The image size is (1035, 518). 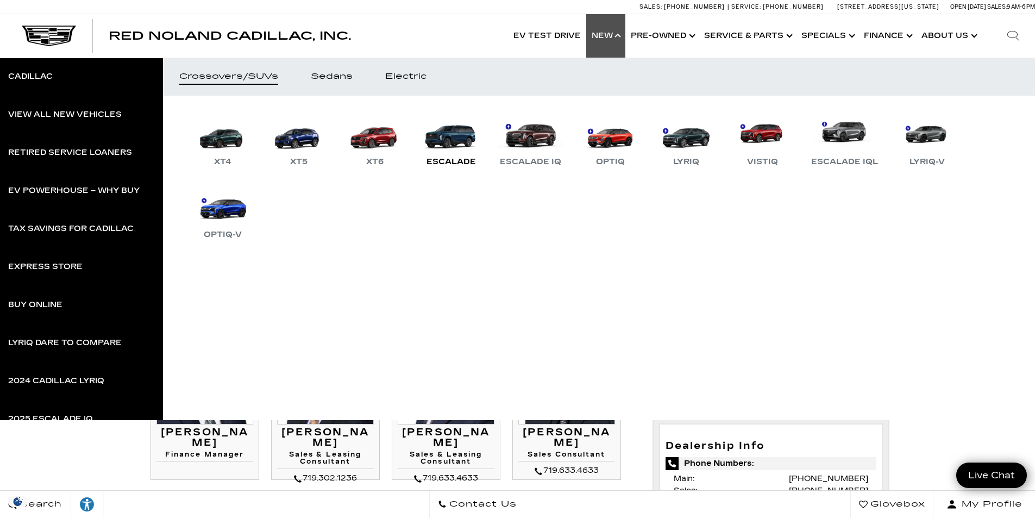 What do you see at coordinates (530, 140) in the screenshot?
I see `a: Escalade IQ` at bounding box center [530, 140].